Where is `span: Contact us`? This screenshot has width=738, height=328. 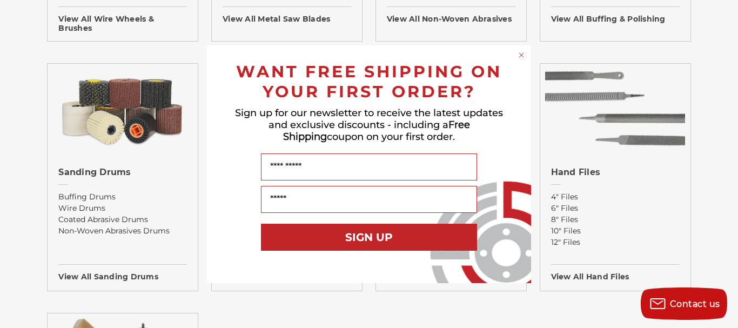
span: Contact us is located at coordinates (695, 304).